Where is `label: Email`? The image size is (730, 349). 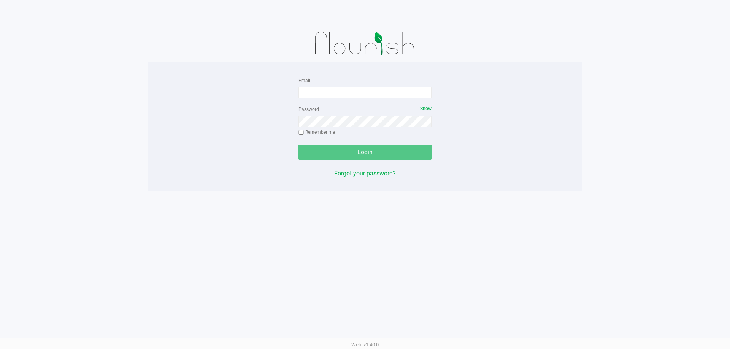
label: Email is located at coordinates (304, 81).